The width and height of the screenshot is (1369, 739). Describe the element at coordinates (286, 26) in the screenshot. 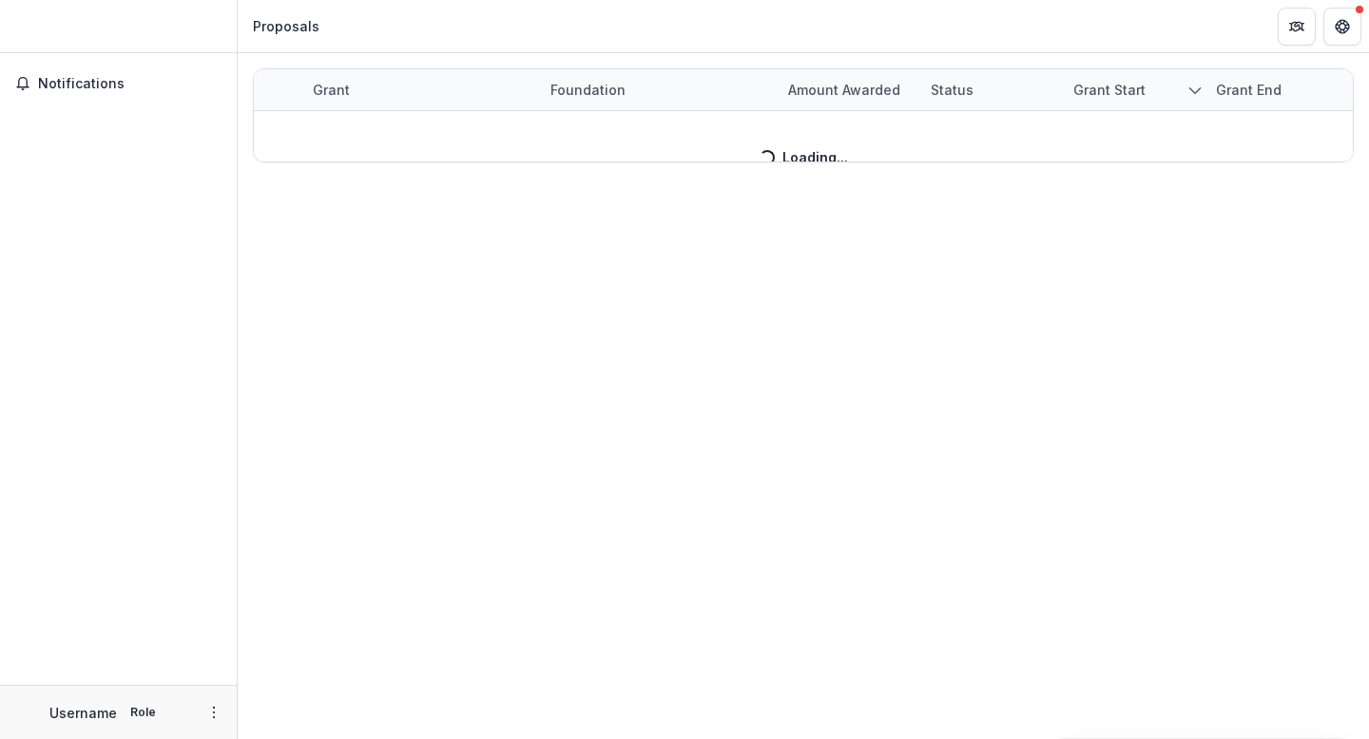

I see `nav: breadcrumb` at that location.